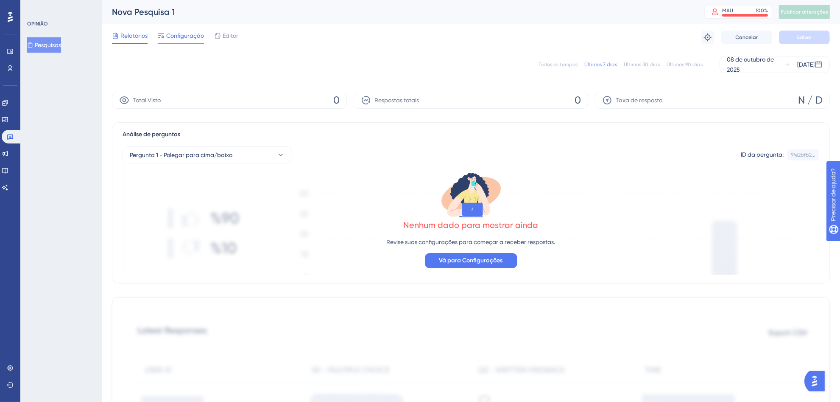 This screenshot has height=402, width=840. What do you see at coordinates (207, 155) in the screenshot?
I see `button: Pergunta 1 - Polegar para cima/baixo` at bounding box center [207, 155].